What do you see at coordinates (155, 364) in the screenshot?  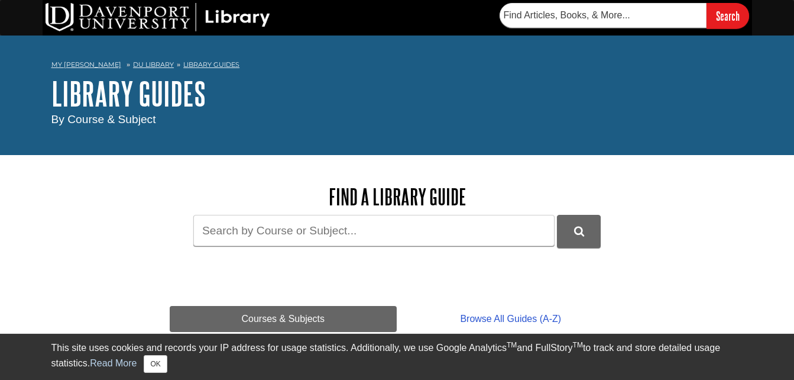 I see `button: Close` at bounding box center [155, 364].